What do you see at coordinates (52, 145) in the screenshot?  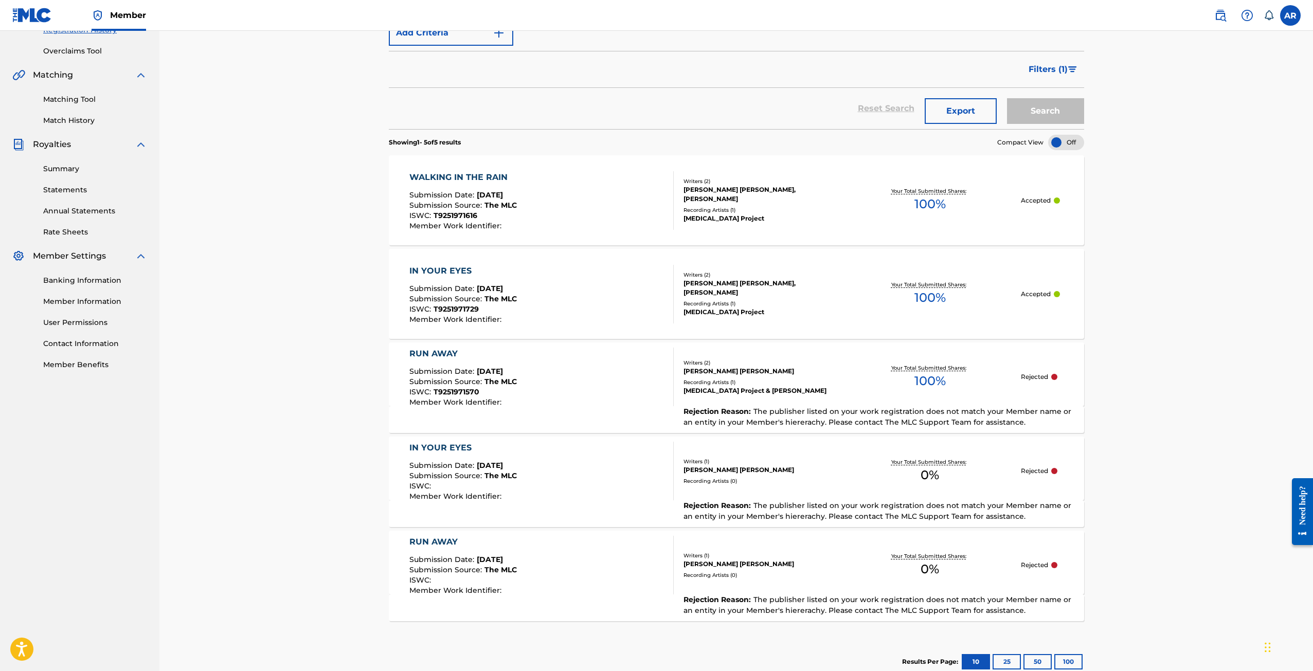 I see `span: Royalties` at bounding box center [52, 145].